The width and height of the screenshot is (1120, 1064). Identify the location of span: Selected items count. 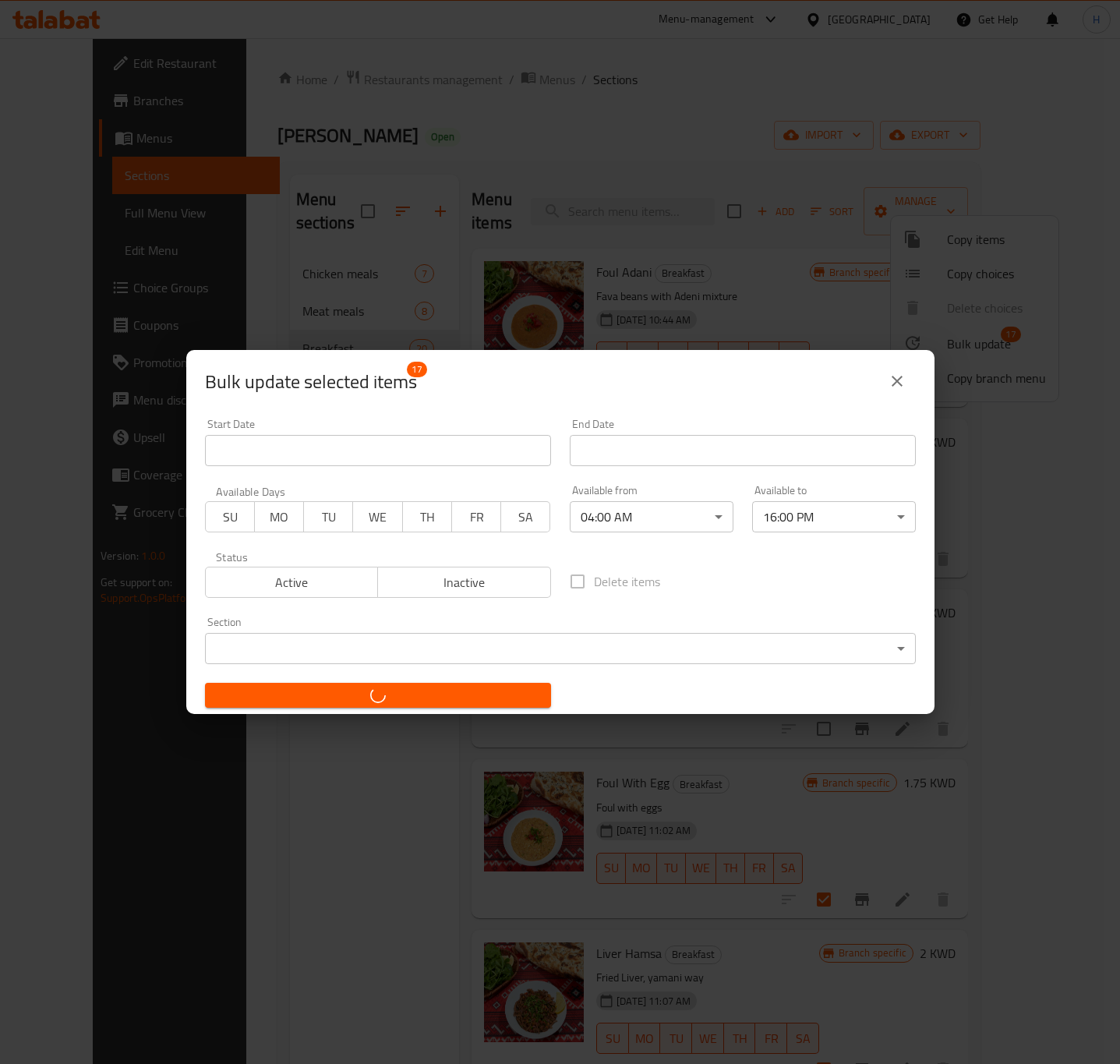
(311, 382).